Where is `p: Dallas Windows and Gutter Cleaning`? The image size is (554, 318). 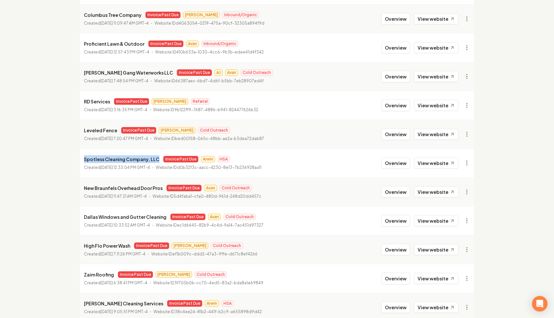
p: Dallas Windows and Gutter Cleaning is located at coordinates (125, 217).